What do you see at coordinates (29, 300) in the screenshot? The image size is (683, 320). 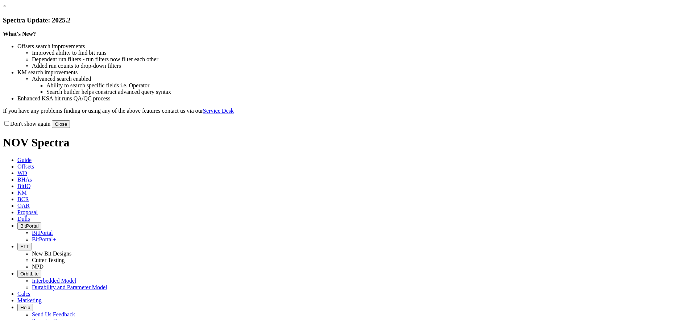 I see `span: Marketing` at bounding box center [29, 300].